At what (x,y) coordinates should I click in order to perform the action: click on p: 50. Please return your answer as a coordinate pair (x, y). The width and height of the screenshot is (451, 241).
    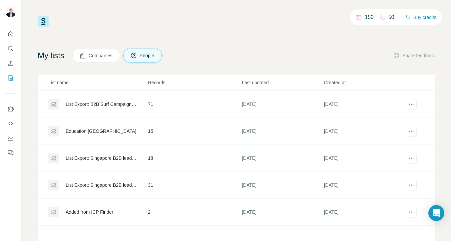
    Looking at the image, I should click on (391, 17).